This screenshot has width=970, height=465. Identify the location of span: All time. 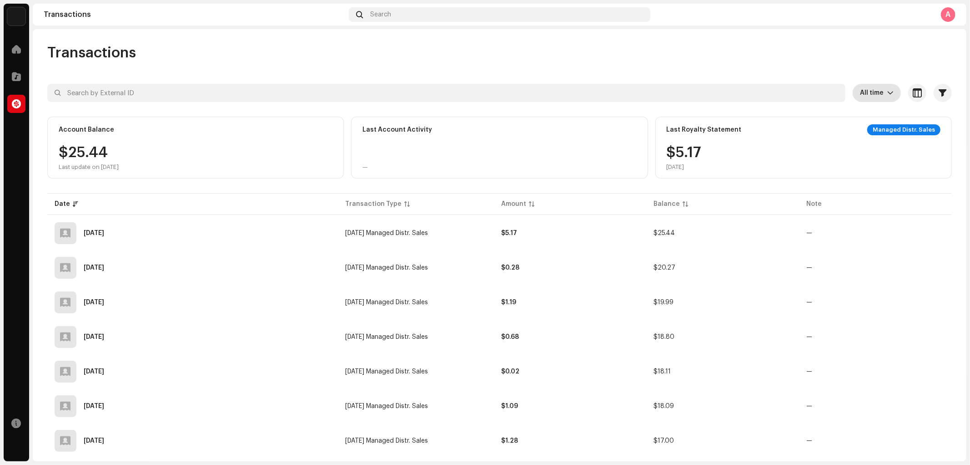
(874, 93).